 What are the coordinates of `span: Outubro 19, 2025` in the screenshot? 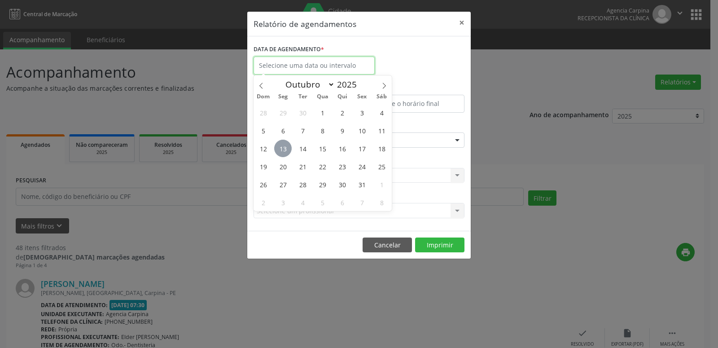 It's located at (263, 166).